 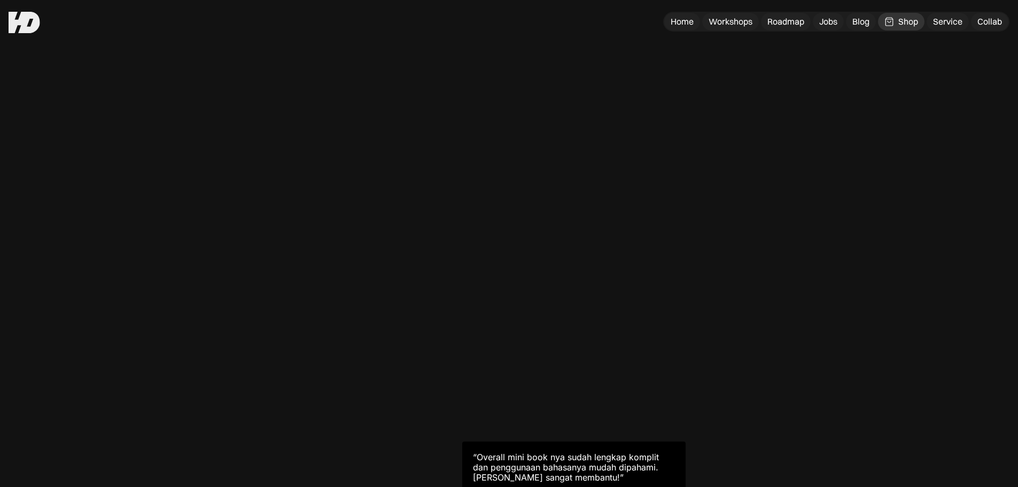 What do you see at coordinates (908, 21) in the screenshot?
I see `div: Shop` at bounding box center [908, 21].